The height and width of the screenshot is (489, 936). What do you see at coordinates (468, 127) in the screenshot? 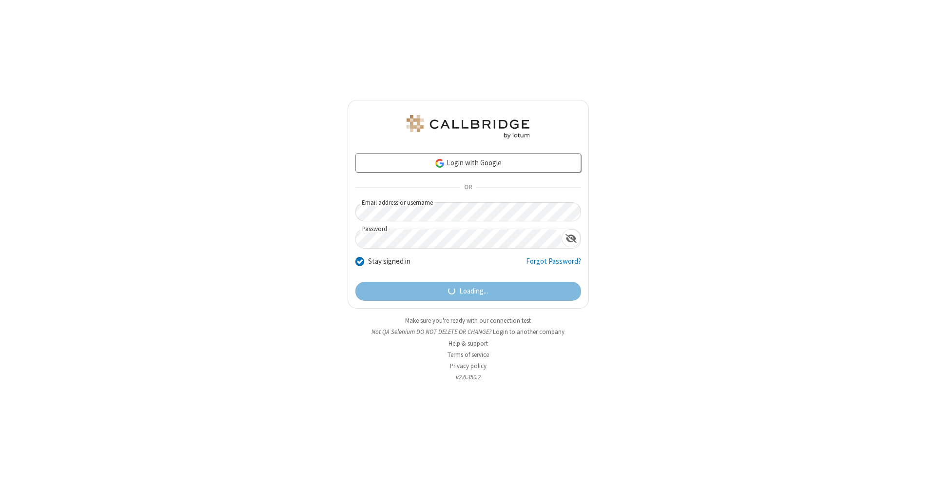
I see `img: QA Selenium DO NOT DELETE OR CHANGE` at bounding box center [468, 127].